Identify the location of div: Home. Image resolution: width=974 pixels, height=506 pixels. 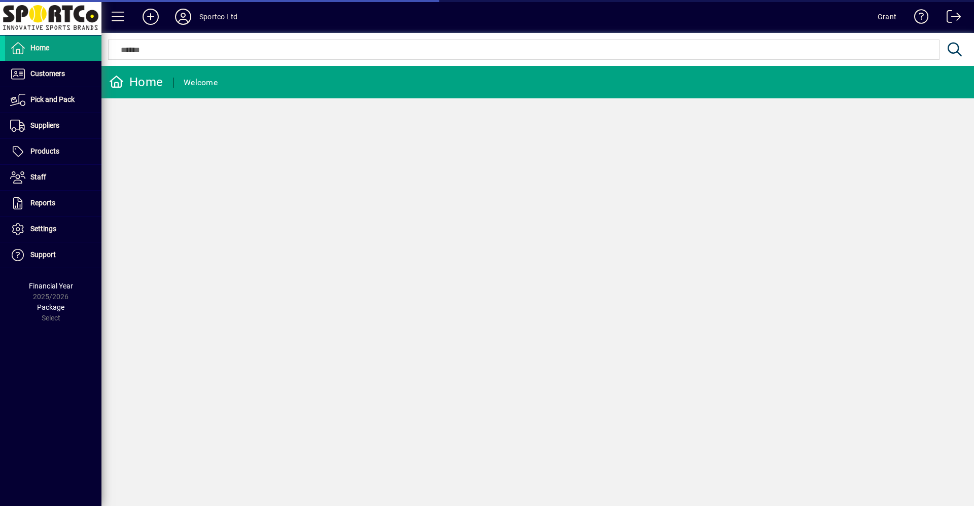
(136, 82).